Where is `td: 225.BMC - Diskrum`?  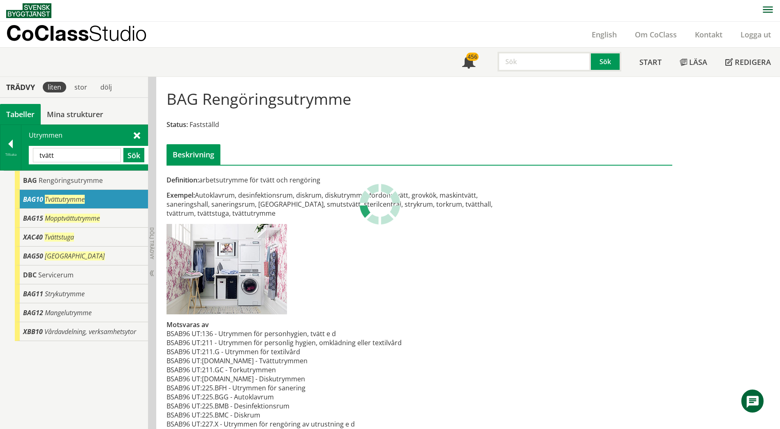 td: 225.BMC - Diskrum is located at coordinates (302, 415).